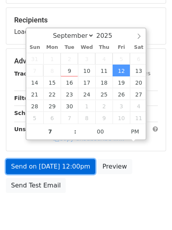 Image resolution: width=172 pixels, height=230 pixels. Describe the element at coordinates (86, 26) in the screenshot. I see `div: Loading...` at that location.